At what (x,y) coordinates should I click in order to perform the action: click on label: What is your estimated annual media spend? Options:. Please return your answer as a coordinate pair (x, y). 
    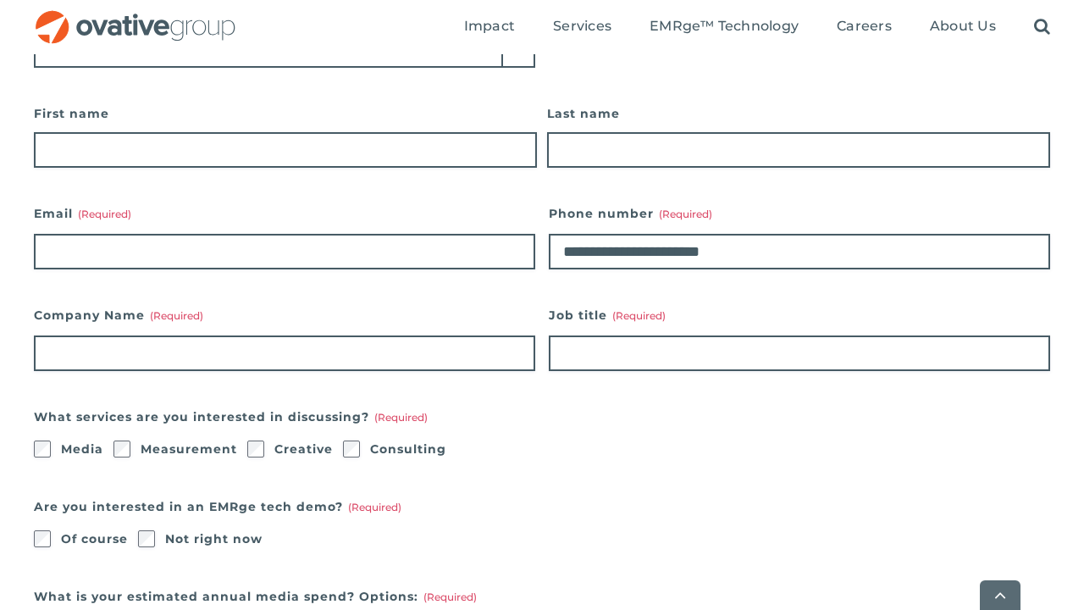
    Looking at the image, I should click on (542, 596).